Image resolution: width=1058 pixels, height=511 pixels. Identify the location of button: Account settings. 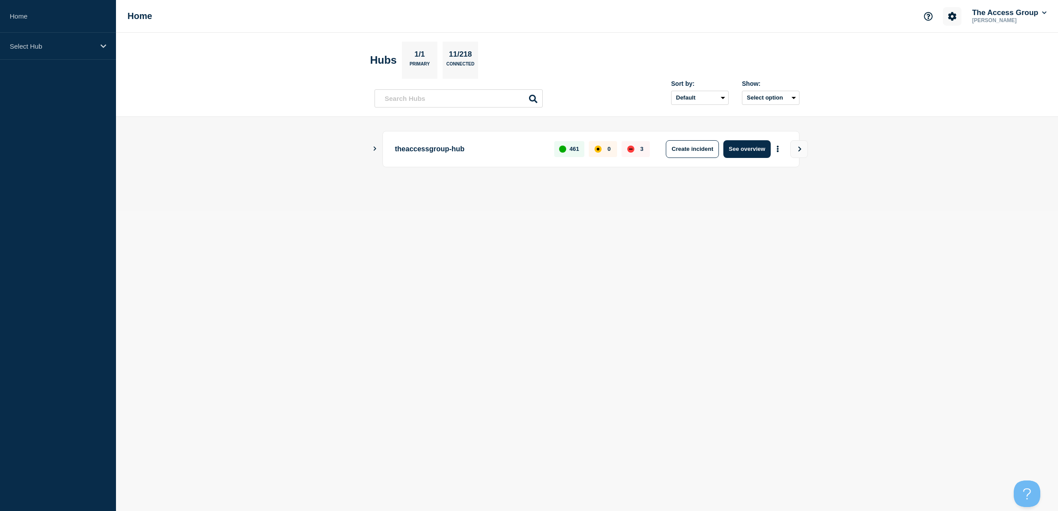
(953, 16).